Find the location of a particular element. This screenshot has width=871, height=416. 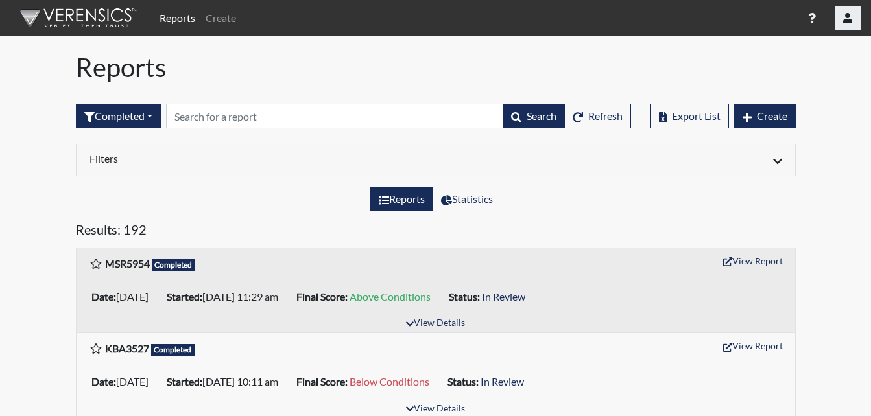

h1: Reports is located at coordinates (436, 67).